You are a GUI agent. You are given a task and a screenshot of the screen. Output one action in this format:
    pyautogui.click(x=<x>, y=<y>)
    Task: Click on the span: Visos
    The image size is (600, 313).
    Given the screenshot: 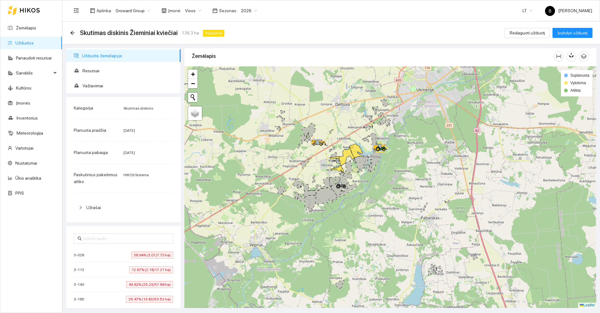 What is the action you would take?
    pyautogui.click(x=193, y=11)
    